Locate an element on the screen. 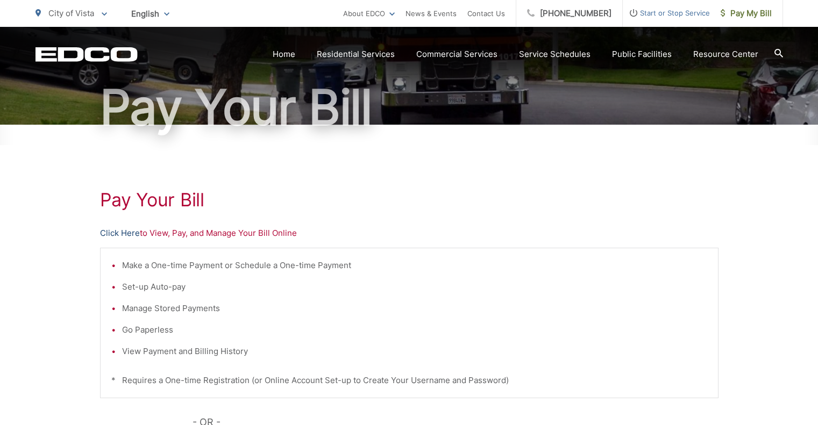  li: Make a One-time Payment or Schedule a One-time Payment is located at coordinates (415, 266).